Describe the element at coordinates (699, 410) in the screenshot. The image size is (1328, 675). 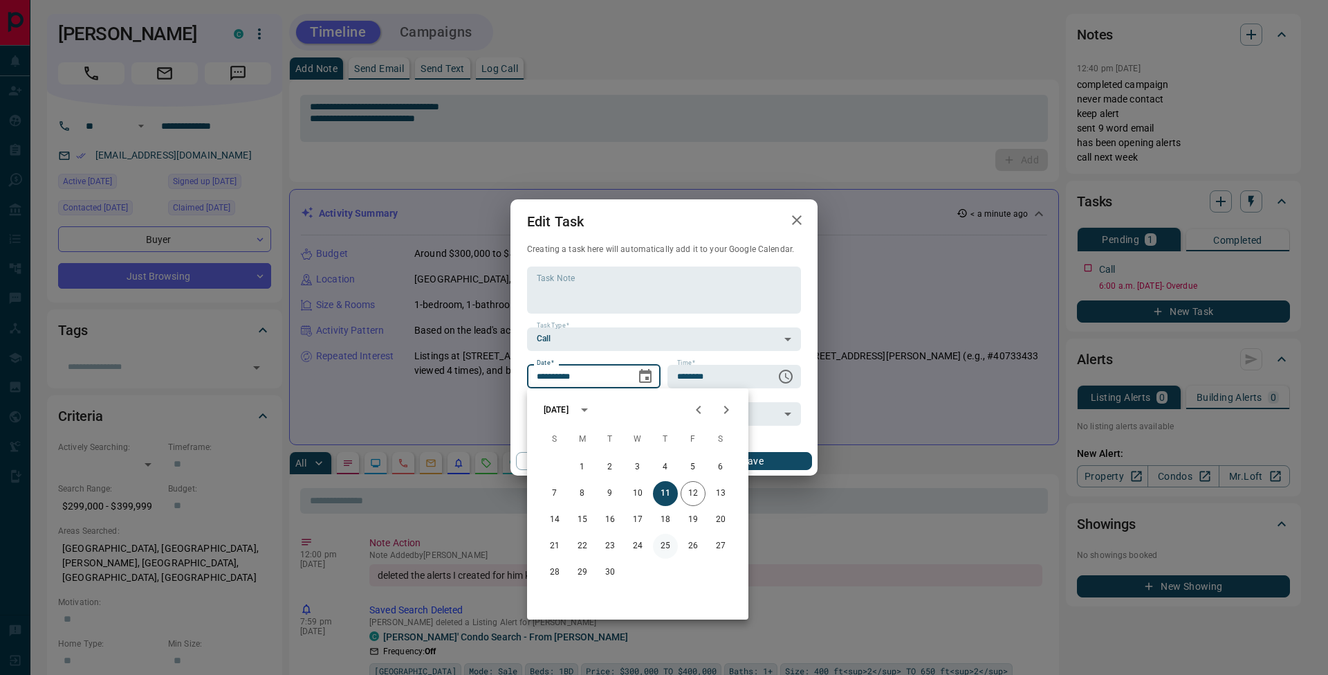
I see `button: Previous month` at that location.